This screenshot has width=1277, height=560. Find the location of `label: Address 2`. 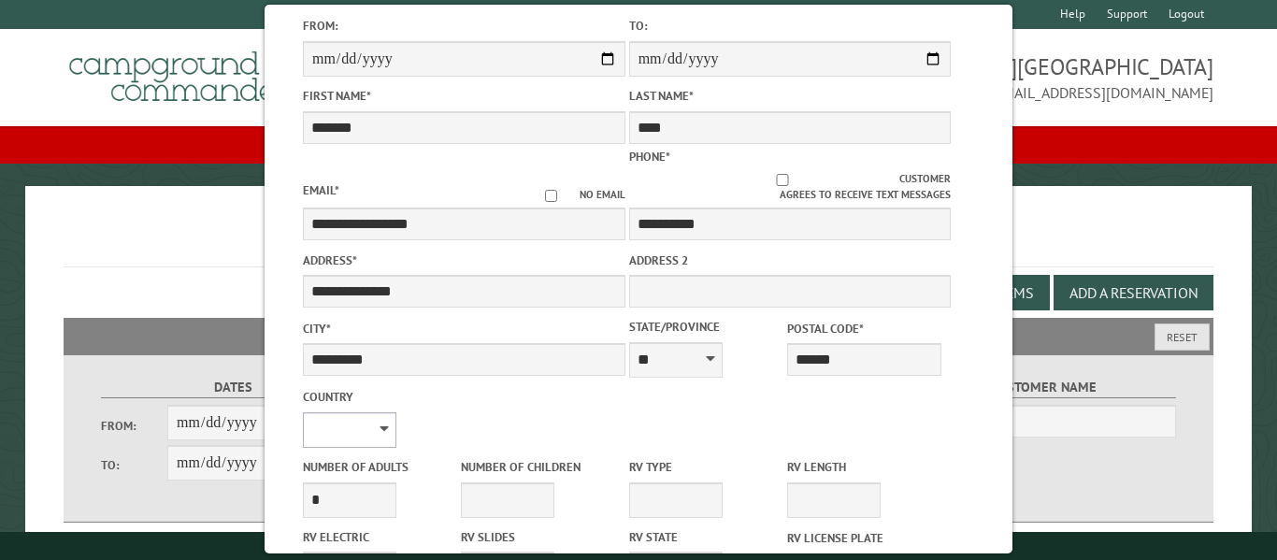

label: Address 2 is located at coordinates (790, 260).